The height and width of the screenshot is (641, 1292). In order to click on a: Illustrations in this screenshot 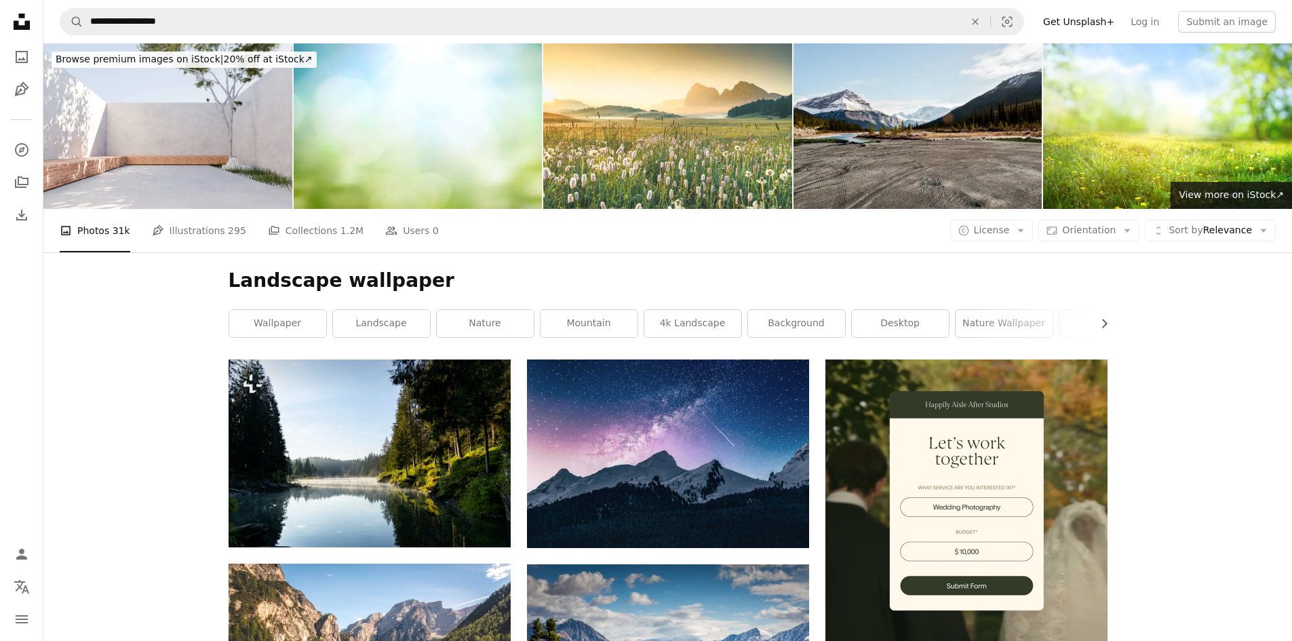, I will do `click(22, 90)`.